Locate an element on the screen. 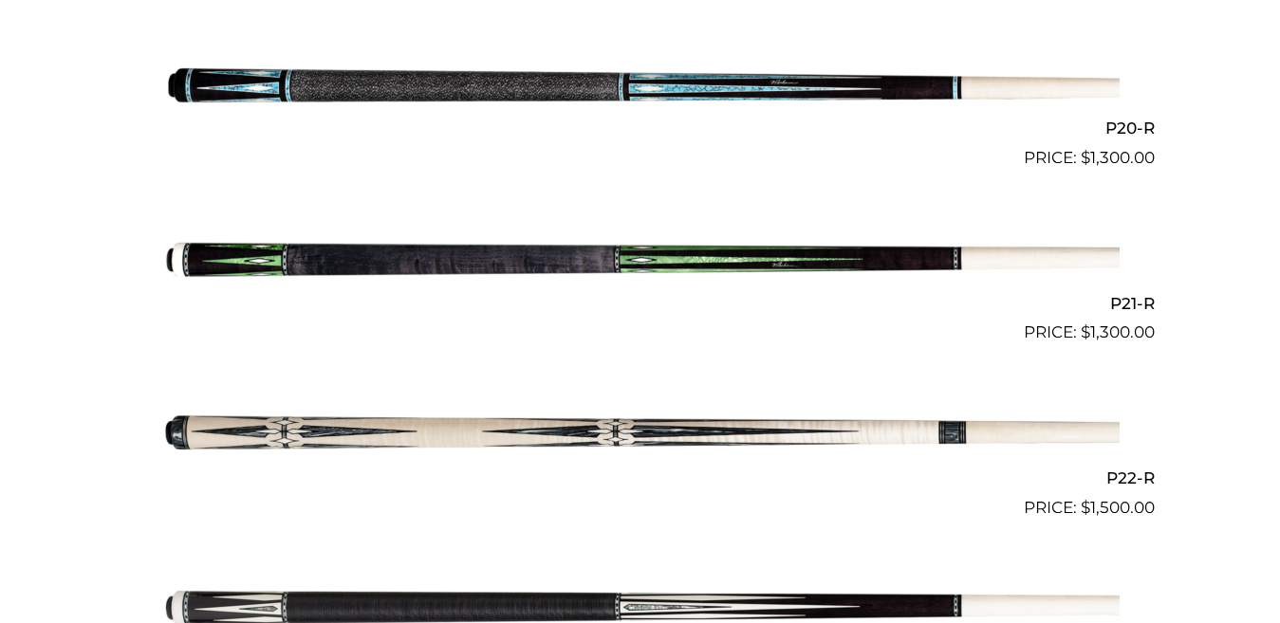  bdi: 1,500.00 is located at coordinates (1118, 508).